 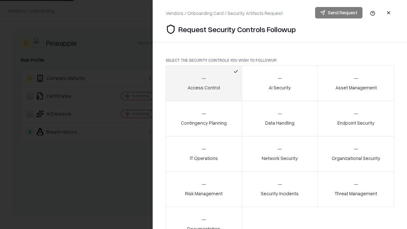 I want to click on p: Risk Management, so click(x=204, y=193).